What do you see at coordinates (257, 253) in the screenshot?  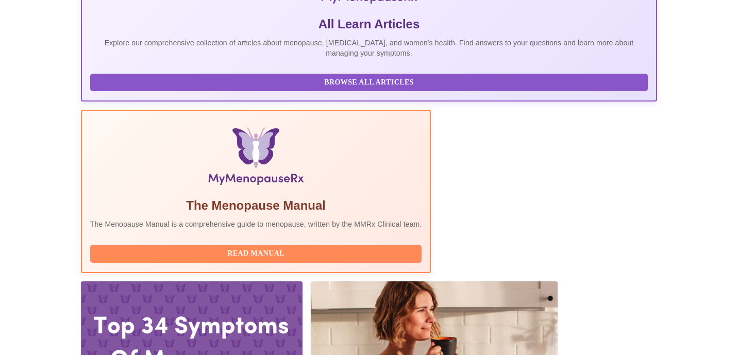 I see `a: Read Manual` at bounding box center [257, 253].